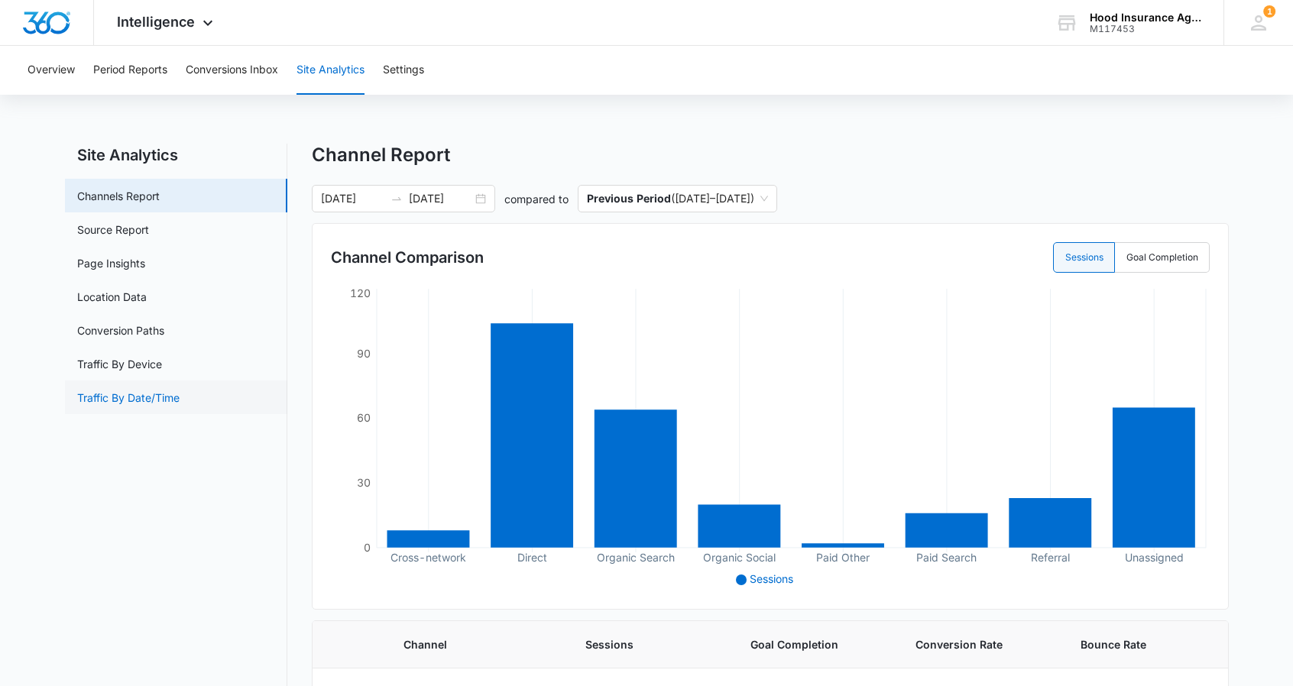  I want to click on tspan: Direct, so click(531, 557).